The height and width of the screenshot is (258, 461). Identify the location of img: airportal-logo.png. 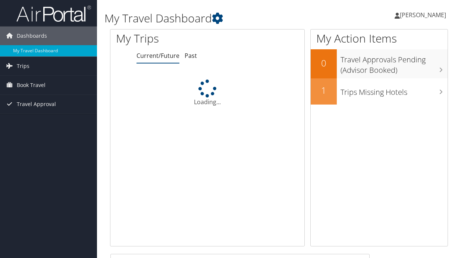
(54, 13).